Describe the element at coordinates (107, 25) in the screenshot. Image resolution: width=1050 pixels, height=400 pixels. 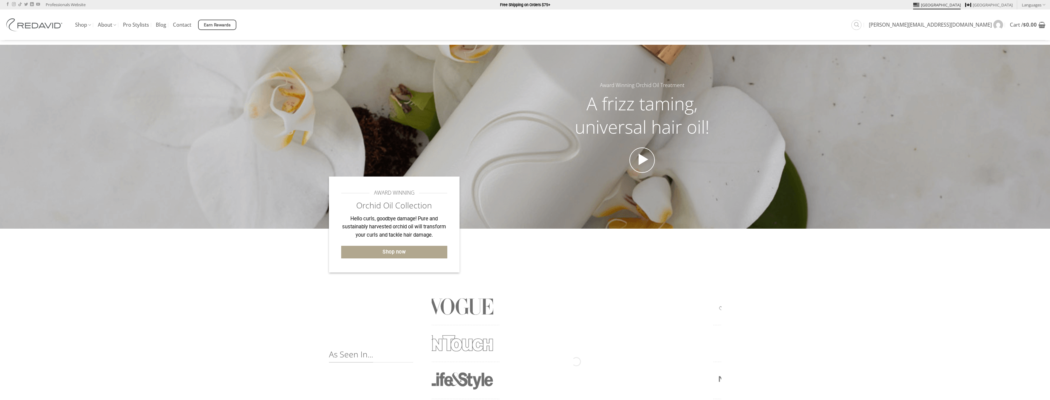
I see `a: About` at that location.